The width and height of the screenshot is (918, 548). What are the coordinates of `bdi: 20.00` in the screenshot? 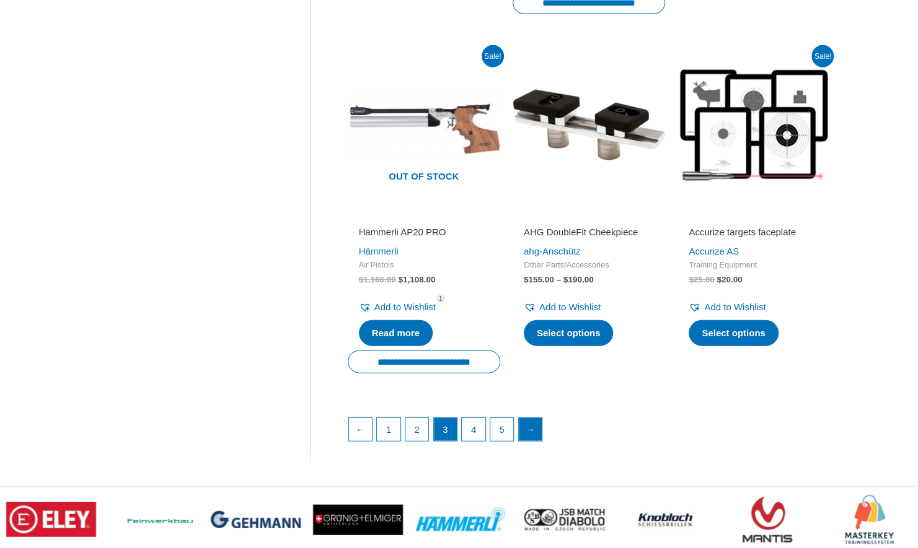 It's located at (729, 279).